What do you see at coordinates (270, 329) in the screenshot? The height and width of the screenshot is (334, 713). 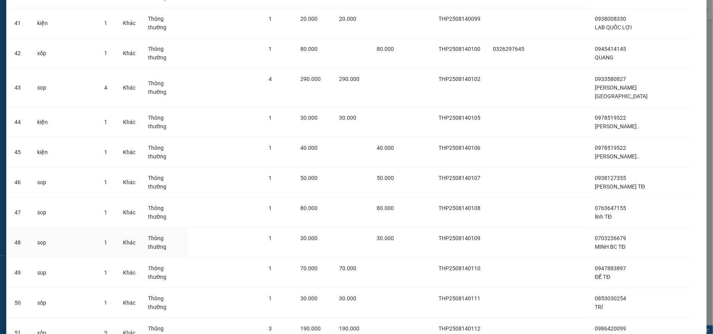 I see `span: 3` at bounding box center [270, 329].